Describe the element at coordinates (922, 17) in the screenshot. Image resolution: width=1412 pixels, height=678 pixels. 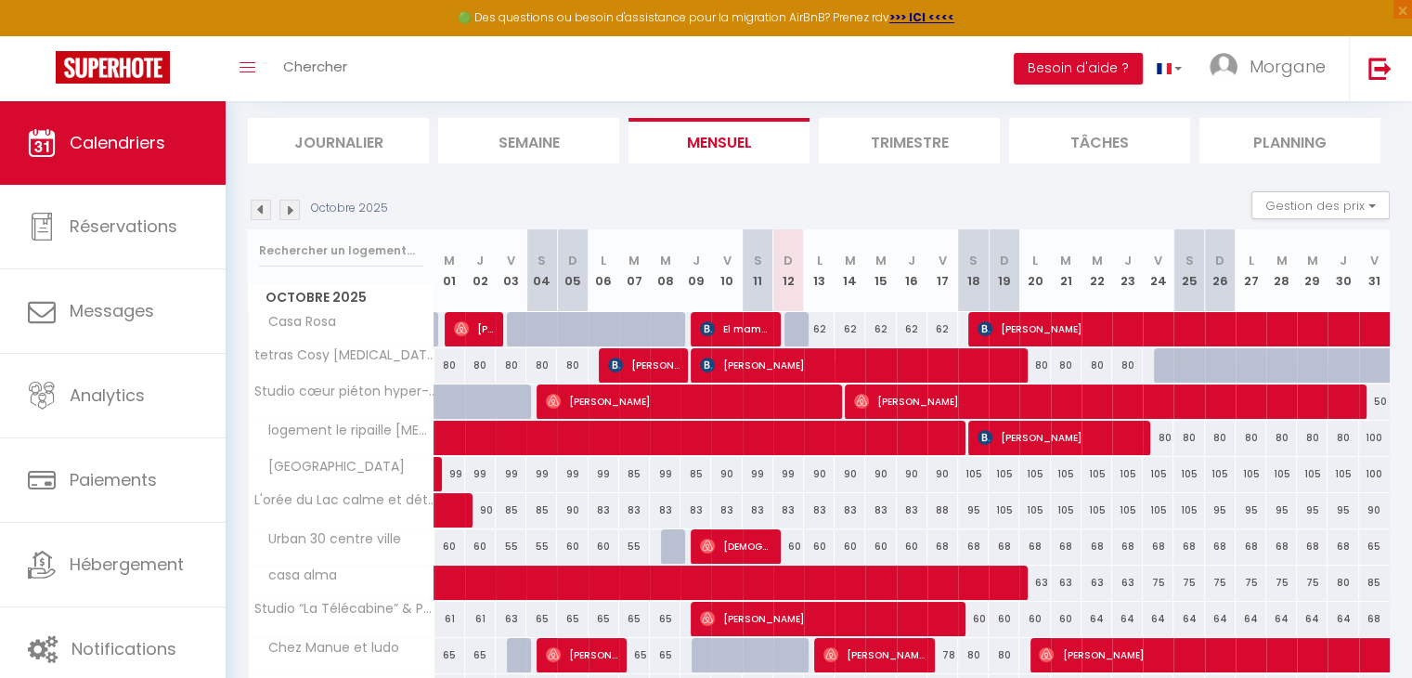
I see `strong: >>> ICI <<<<` at that location.